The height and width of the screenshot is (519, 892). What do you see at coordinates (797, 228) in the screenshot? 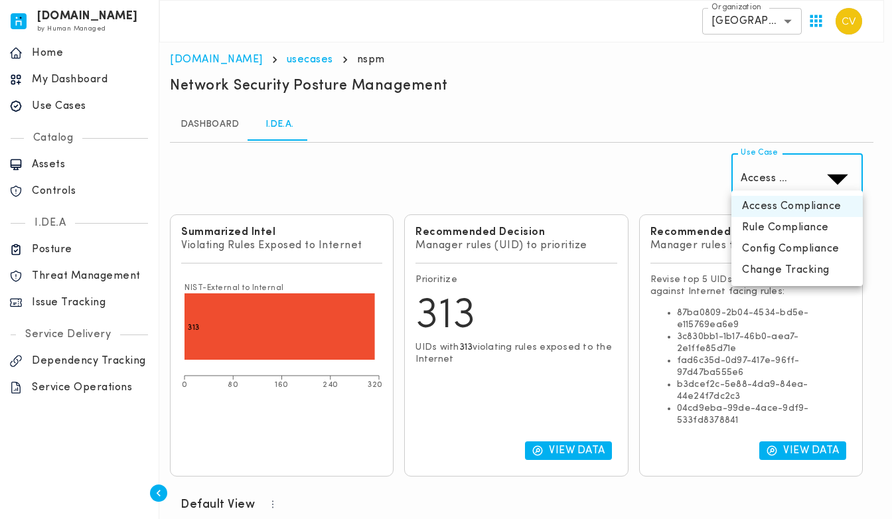
I see `li: Rule Compliance` at bounding box center [797, 228].